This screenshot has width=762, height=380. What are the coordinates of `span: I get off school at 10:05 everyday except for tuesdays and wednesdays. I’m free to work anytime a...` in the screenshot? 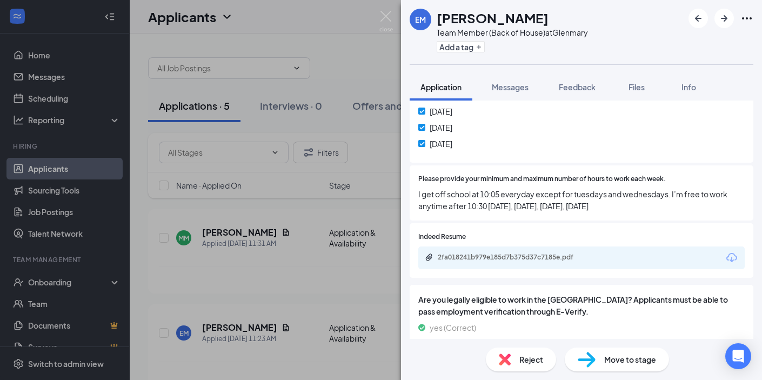 It's located at (581, 200).